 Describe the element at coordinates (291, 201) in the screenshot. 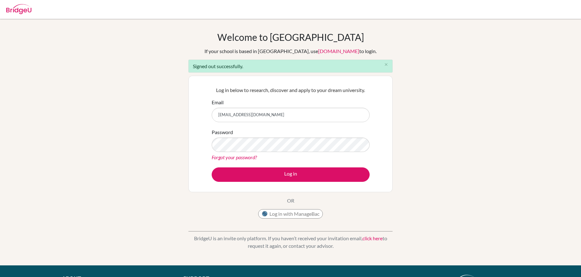

I see `p: OR` at that location.